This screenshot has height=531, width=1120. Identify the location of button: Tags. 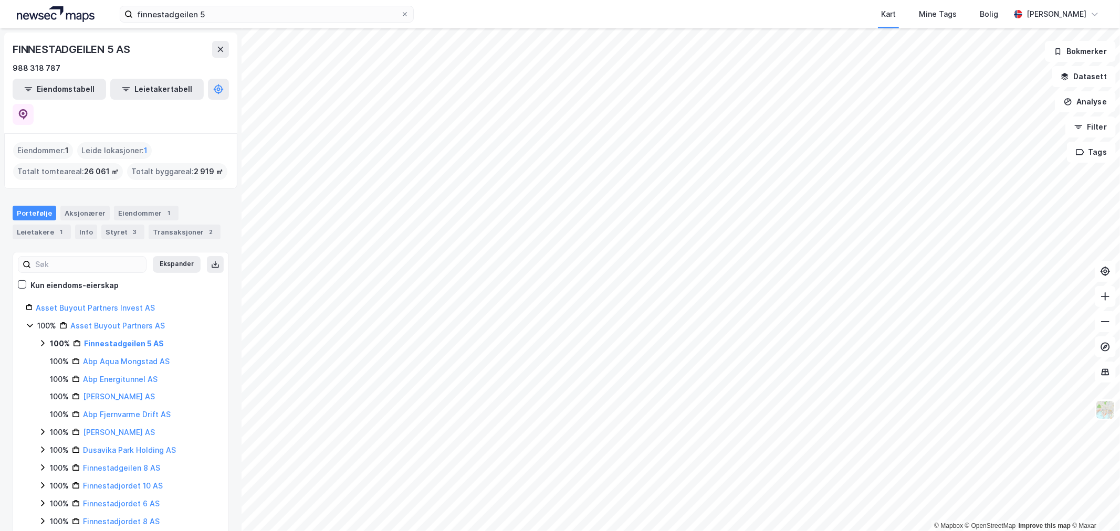
(1091, 152).